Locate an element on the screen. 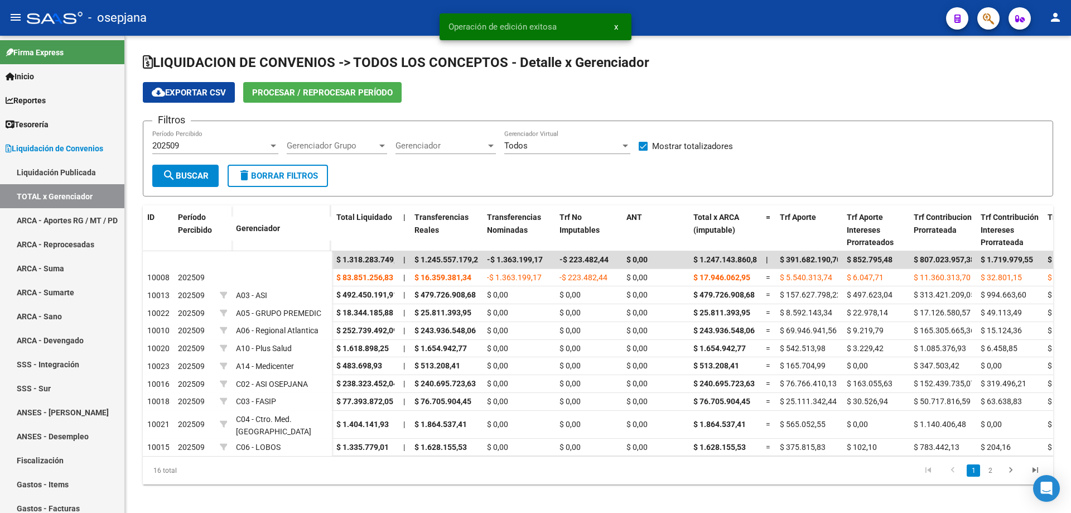 The width and height of the screenshot is (1071, 513). span: C06 - LOBOS is located at coordinates (258, 447).